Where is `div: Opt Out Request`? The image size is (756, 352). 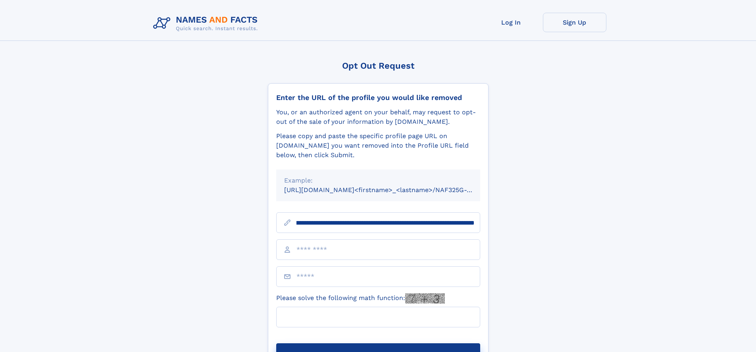
div: Opt Out Request is located at coordinates (378, 66).